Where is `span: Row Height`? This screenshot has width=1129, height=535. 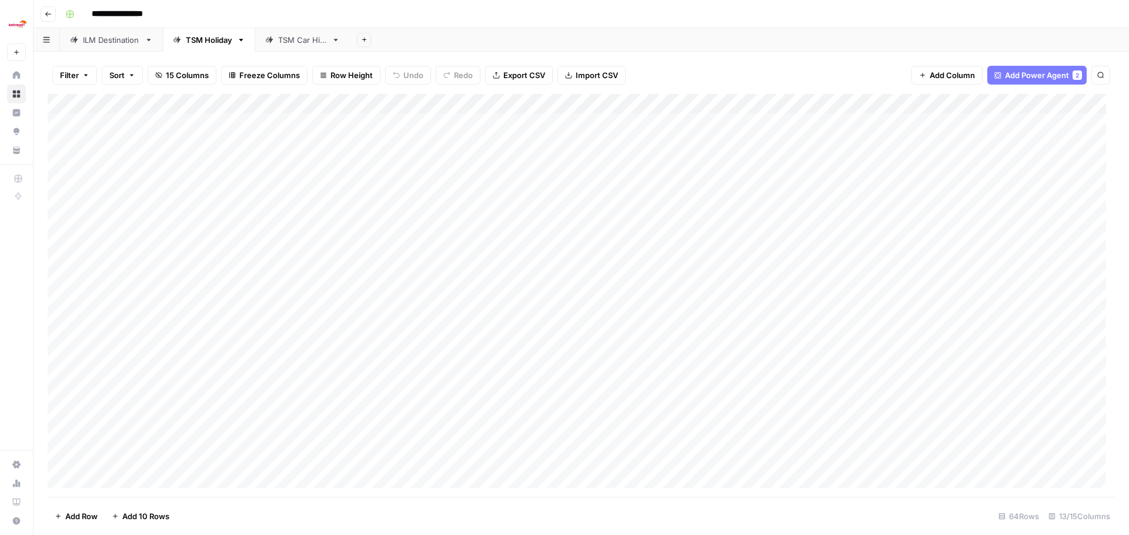
span: Row Height is located at coordinates (351, 75).